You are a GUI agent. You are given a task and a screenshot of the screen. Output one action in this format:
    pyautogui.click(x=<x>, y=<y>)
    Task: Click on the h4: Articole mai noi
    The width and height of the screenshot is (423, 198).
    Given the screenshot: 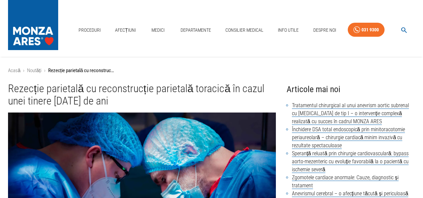 What is the action you would take?
    pyautogui.click(x=351, y=89)
    